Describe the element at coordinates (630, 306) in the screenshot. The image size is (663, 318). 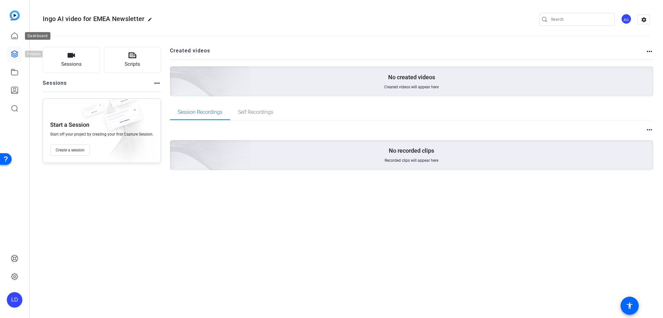
I see `mat-icon: accessibility` at that location.